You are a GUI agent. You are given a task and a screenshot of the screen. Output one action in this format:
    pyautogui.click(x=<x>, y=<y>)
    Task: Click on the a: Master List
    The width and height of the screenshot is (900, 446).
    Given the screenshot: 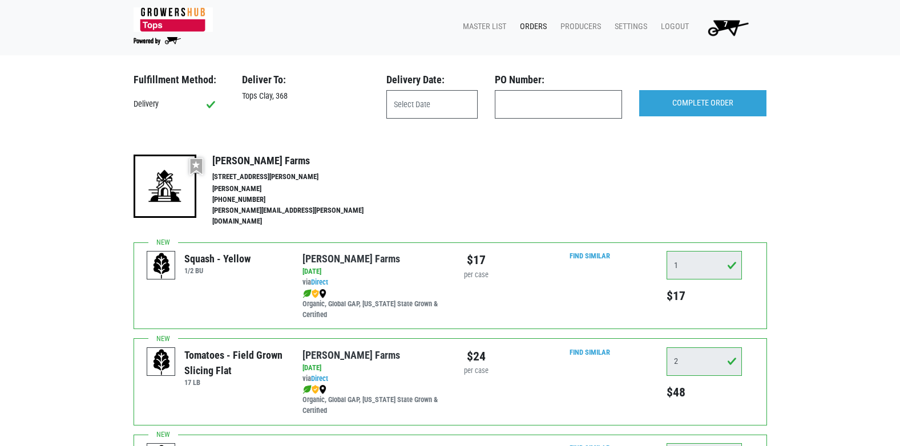 What is the action you would take?
    pyautogui.click(x=482, y=27)
    